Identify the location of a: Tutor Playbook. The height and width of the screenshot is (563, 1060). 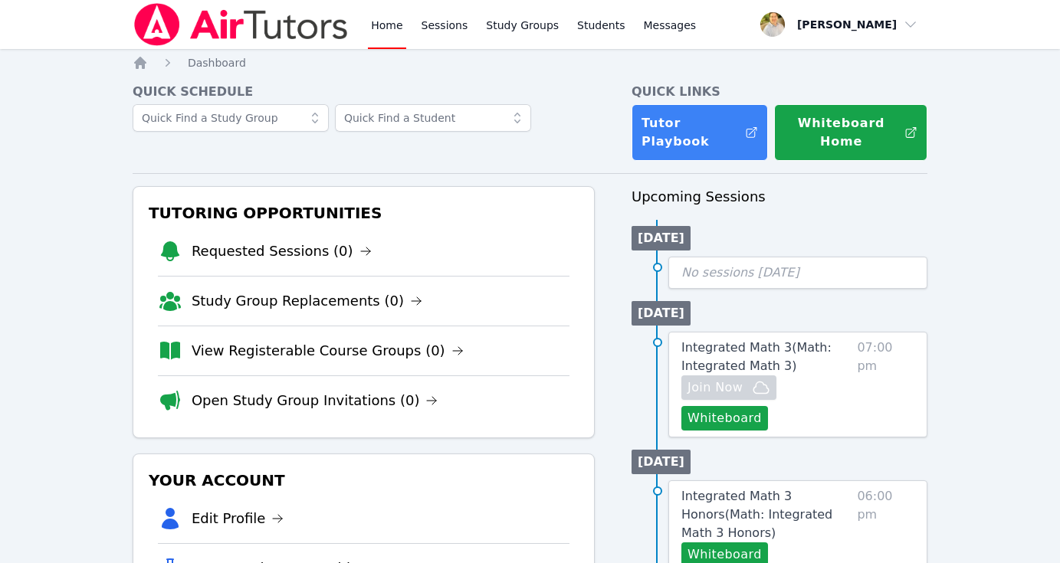
(700, 133).